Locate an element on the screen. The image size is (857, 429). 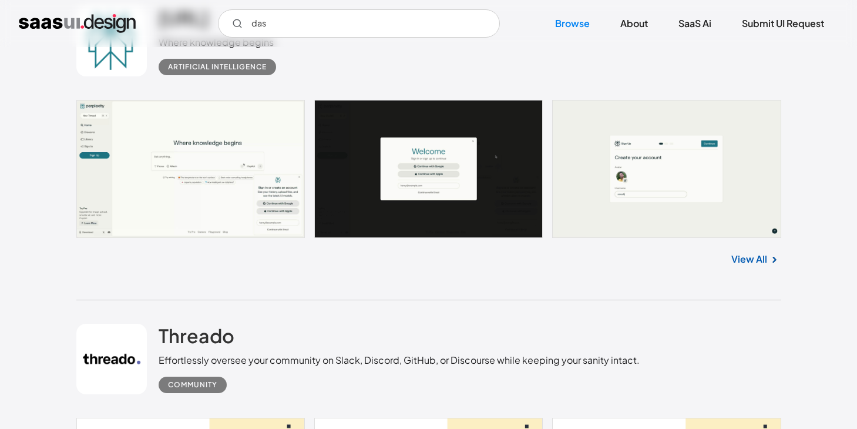
a: Browse is located at coordinates (572, 23).